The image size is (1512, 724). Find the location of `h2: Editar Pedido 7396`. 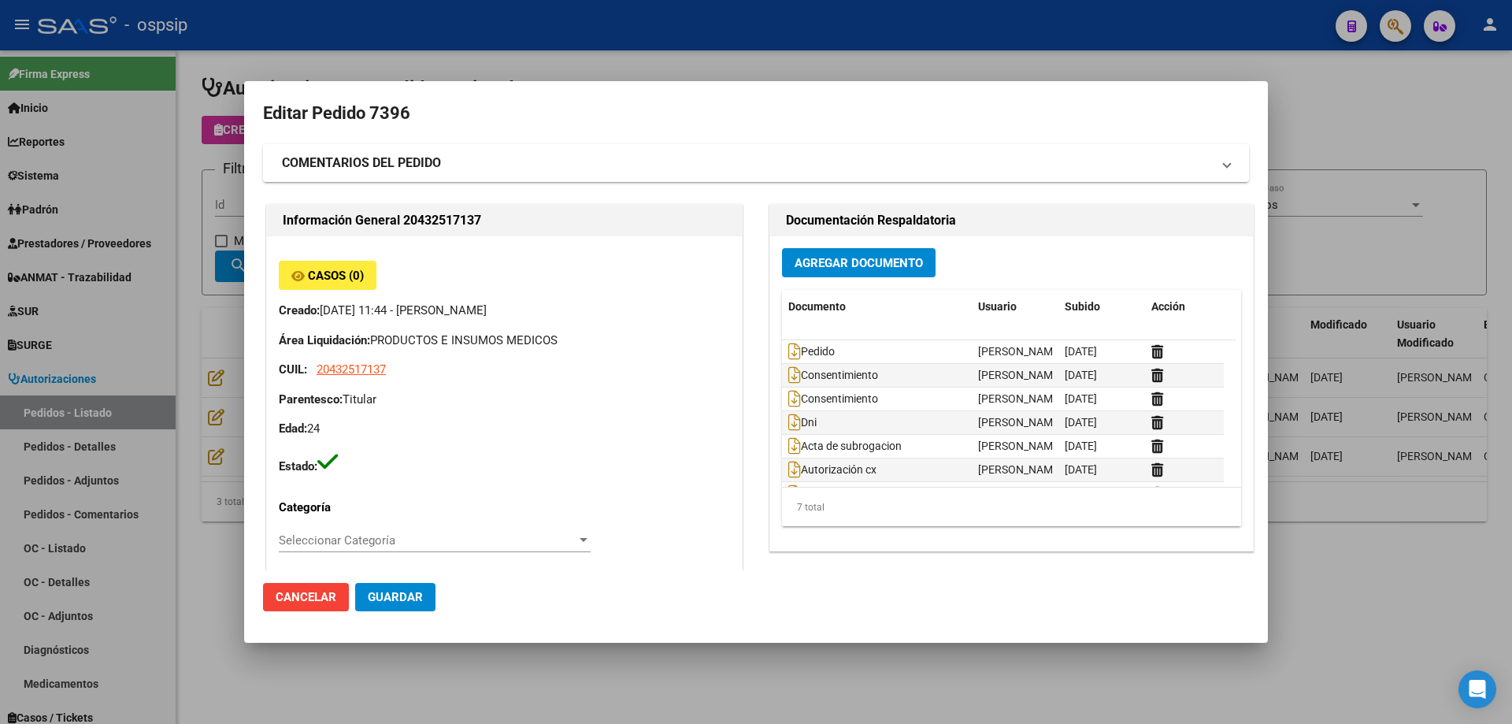

h2: Editar Pedido 7396 is located at coordinates (756, 113).